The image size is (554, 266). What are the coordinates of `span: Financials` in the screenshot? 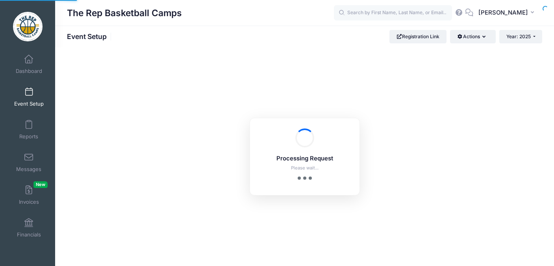 It's located at (29, 234).